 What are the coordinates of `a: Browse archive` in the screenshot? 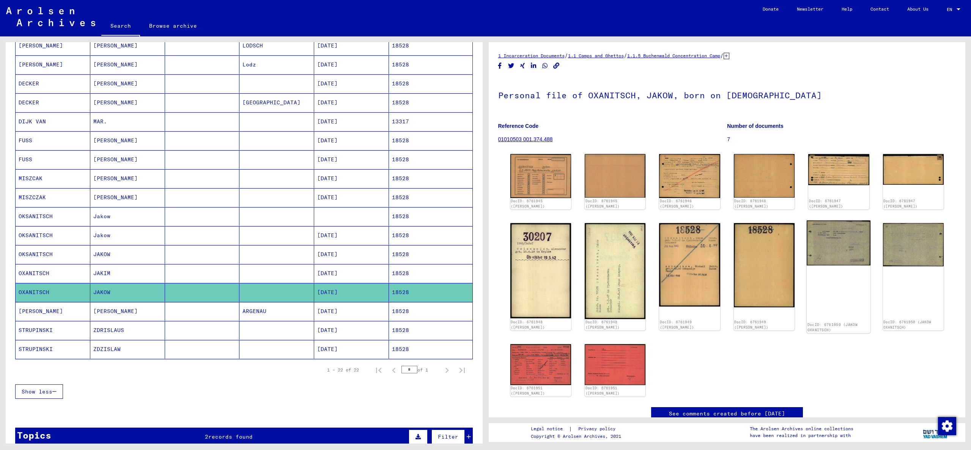 It's located at (173, 26).